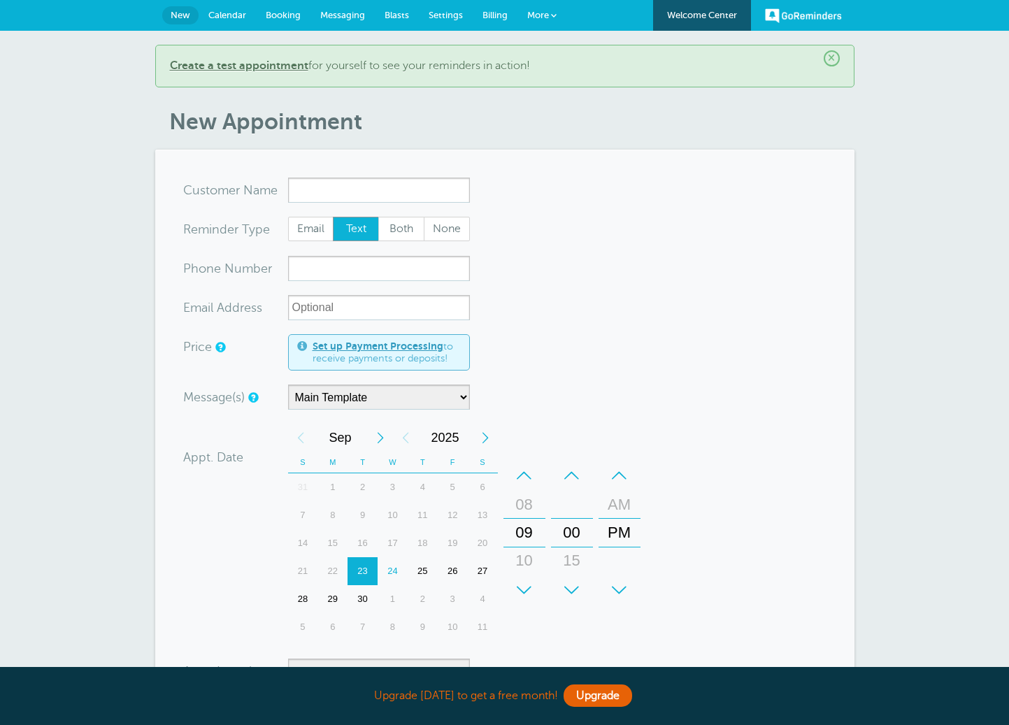 The width and height of the screenshot is (1009, 725). Describe the element at coordinates (572, 533) in the screenshot. I see `div: 00` at that location.